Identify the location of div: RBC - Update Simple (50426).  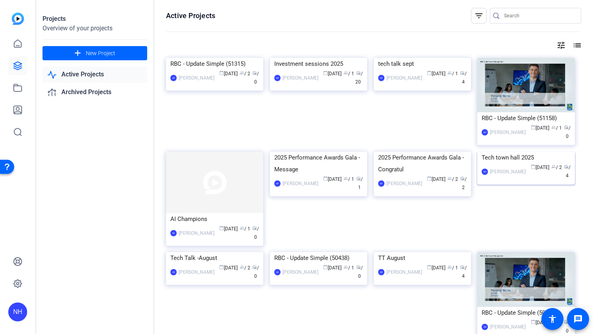
(526, 313).